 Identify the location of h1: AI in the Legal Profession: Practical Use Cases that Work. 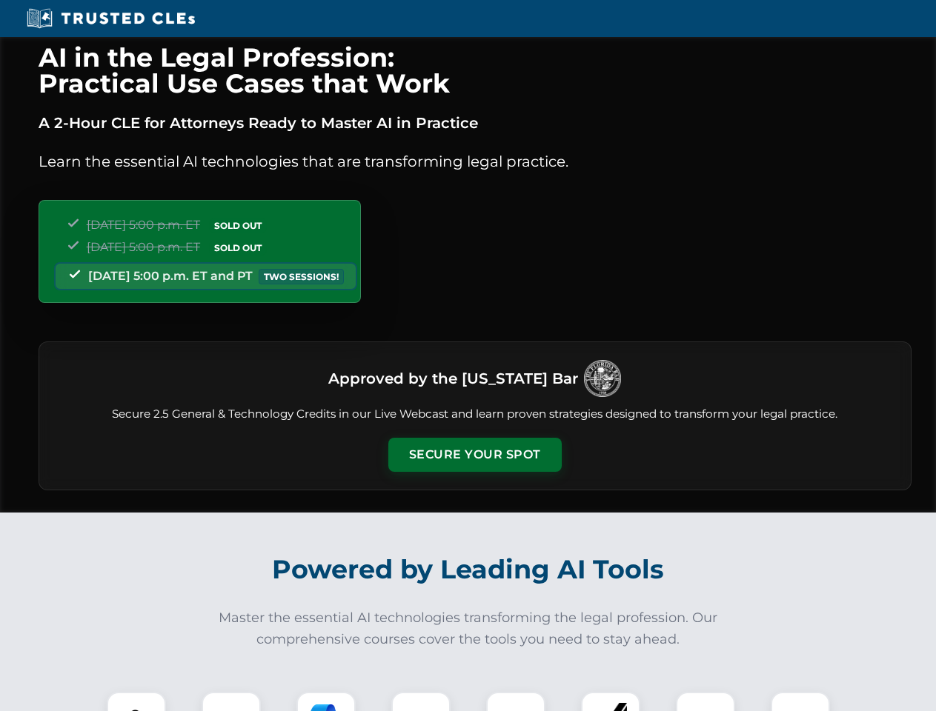
(475, 70).